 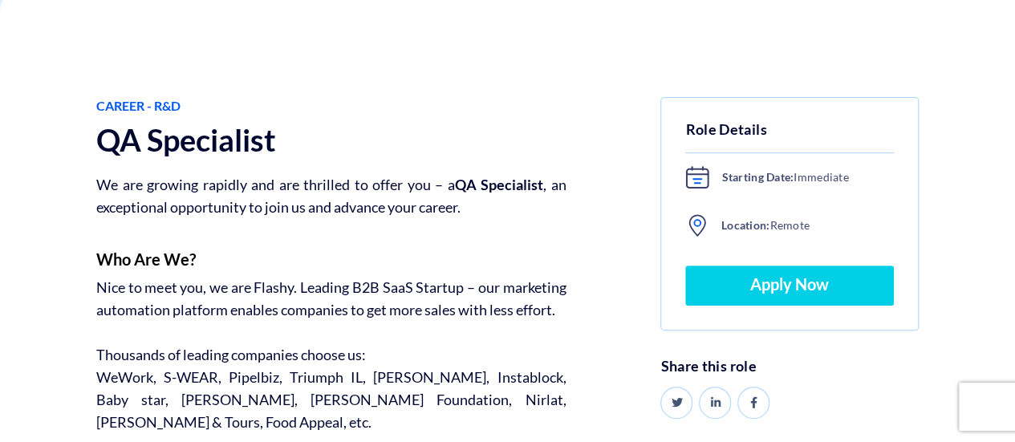 I want to click on strong: Who Are We?, so click(x=146, y=259).